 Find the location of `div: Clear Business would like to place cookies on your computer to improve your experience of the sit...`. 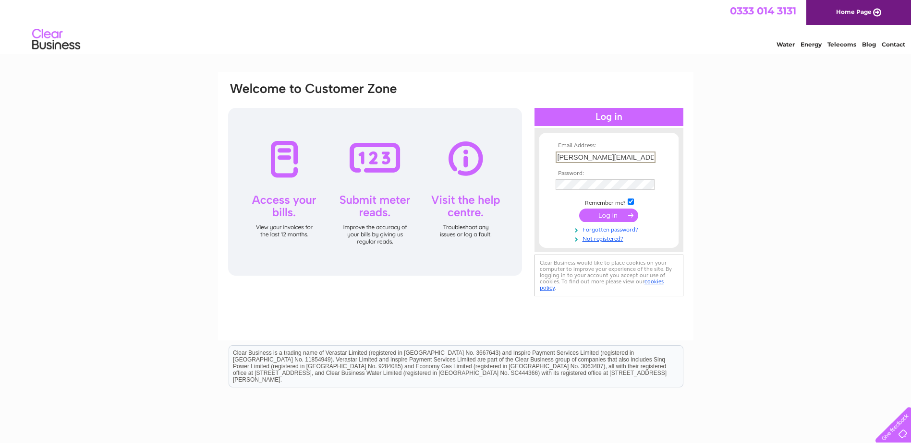

div: Clear Business would like to place cookies on your computer to improve your experience of the sit... is located at coordinates (609, 276).